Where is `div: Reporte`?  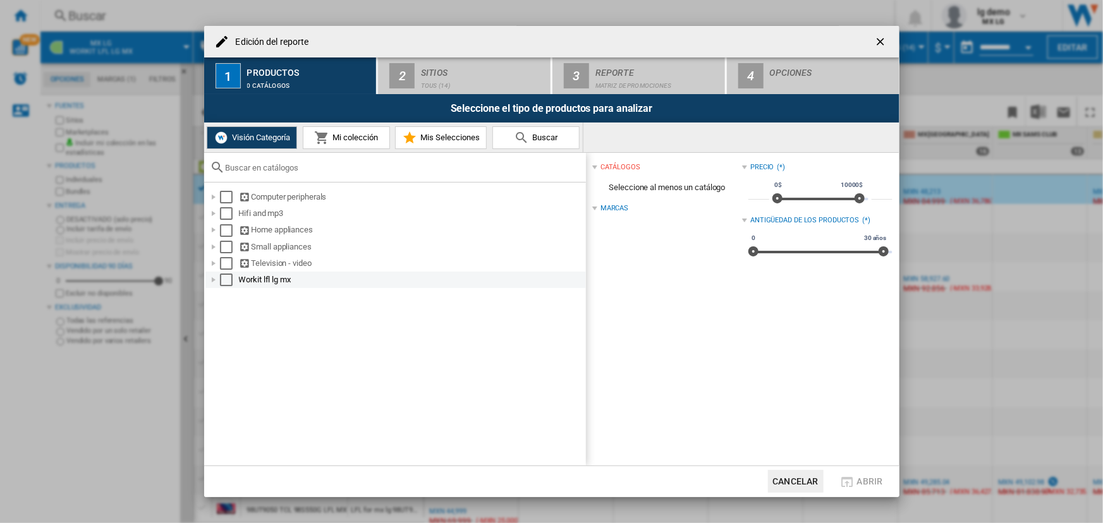 div: Reporte is located at coordinates (657, 69).